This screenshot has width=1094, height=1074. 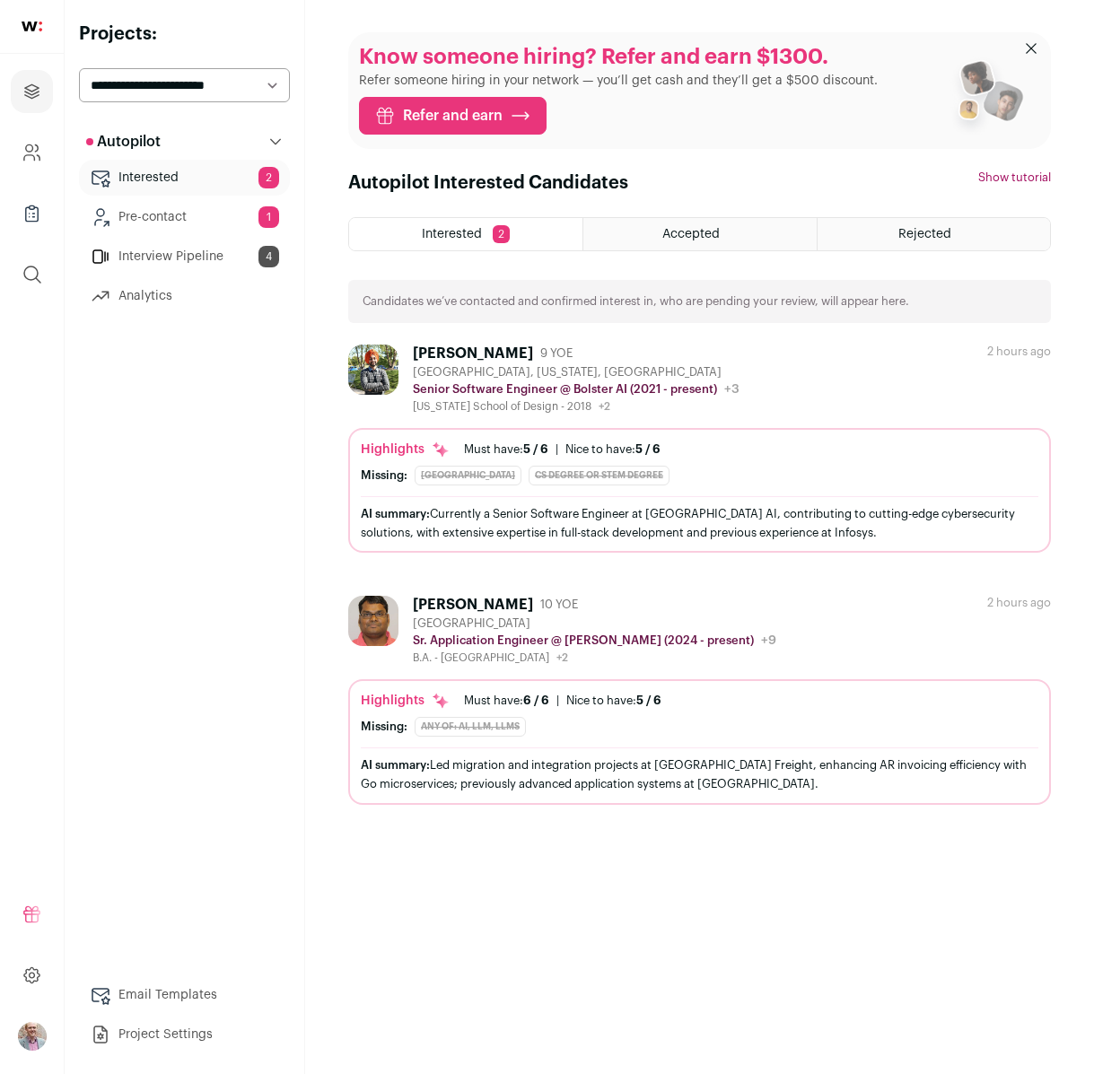 What do you see at coordinates (31, 153) in the screenshot?
I see `a: Company and ATS Settings` at bounding box center [31, 153].